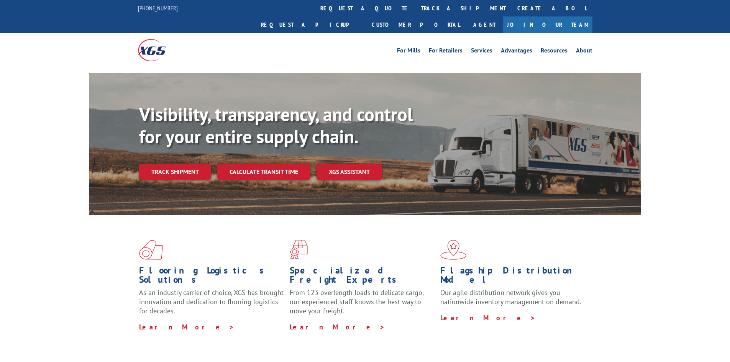  Describe the element at coordinates (516, 52) in the screenshot. I see `a: Advantages` at that location.